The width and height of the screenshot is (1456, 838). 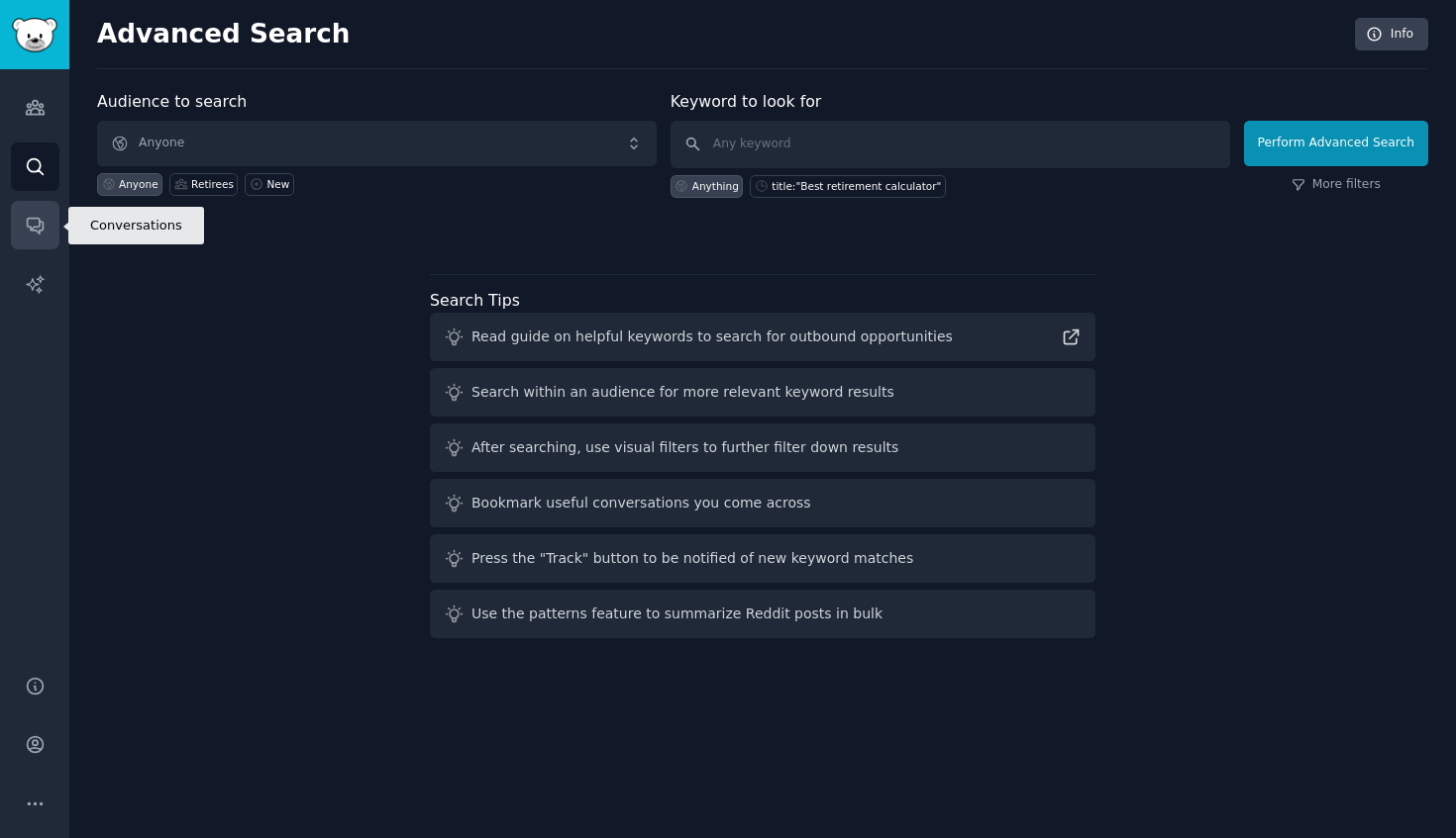 What do you see at coordinates (377, 144) in the screenshot?
I see `button: Anyone` at bounding box center [377, 144].